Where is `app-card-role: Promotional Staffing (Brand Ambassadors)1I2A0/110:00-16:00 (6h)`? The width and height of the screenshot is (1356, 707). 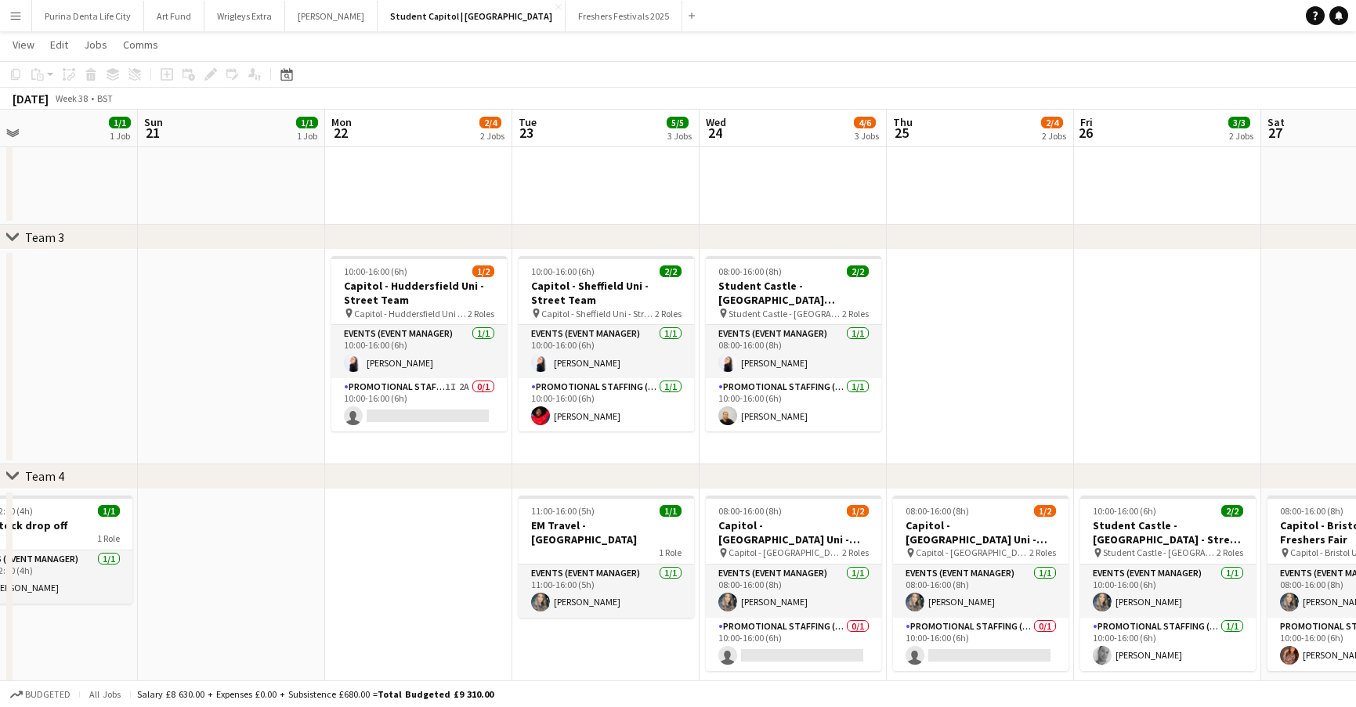
app-card-role: Promotional Staffing (Brand Ambassadors)1I2A0/110:00-16:00 (6h) is located at coordinates (419, 405).